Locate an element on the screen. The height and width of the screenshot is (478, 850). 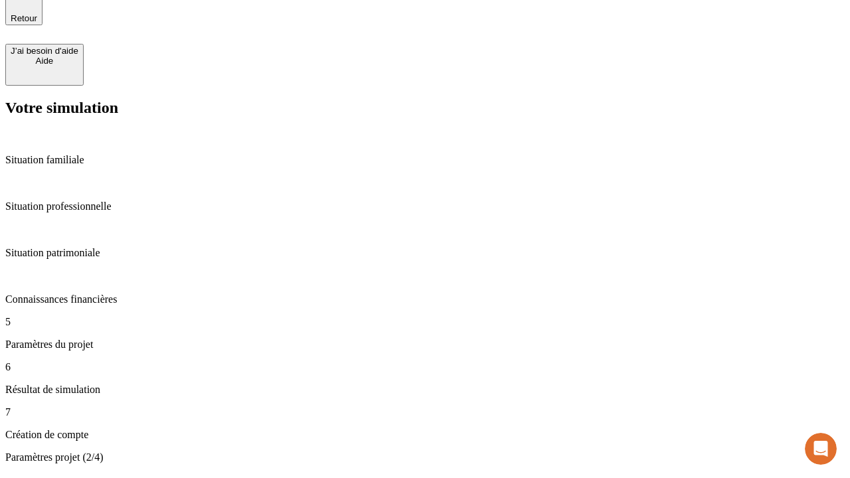
p: 7 is located at coordinates (425, 412).